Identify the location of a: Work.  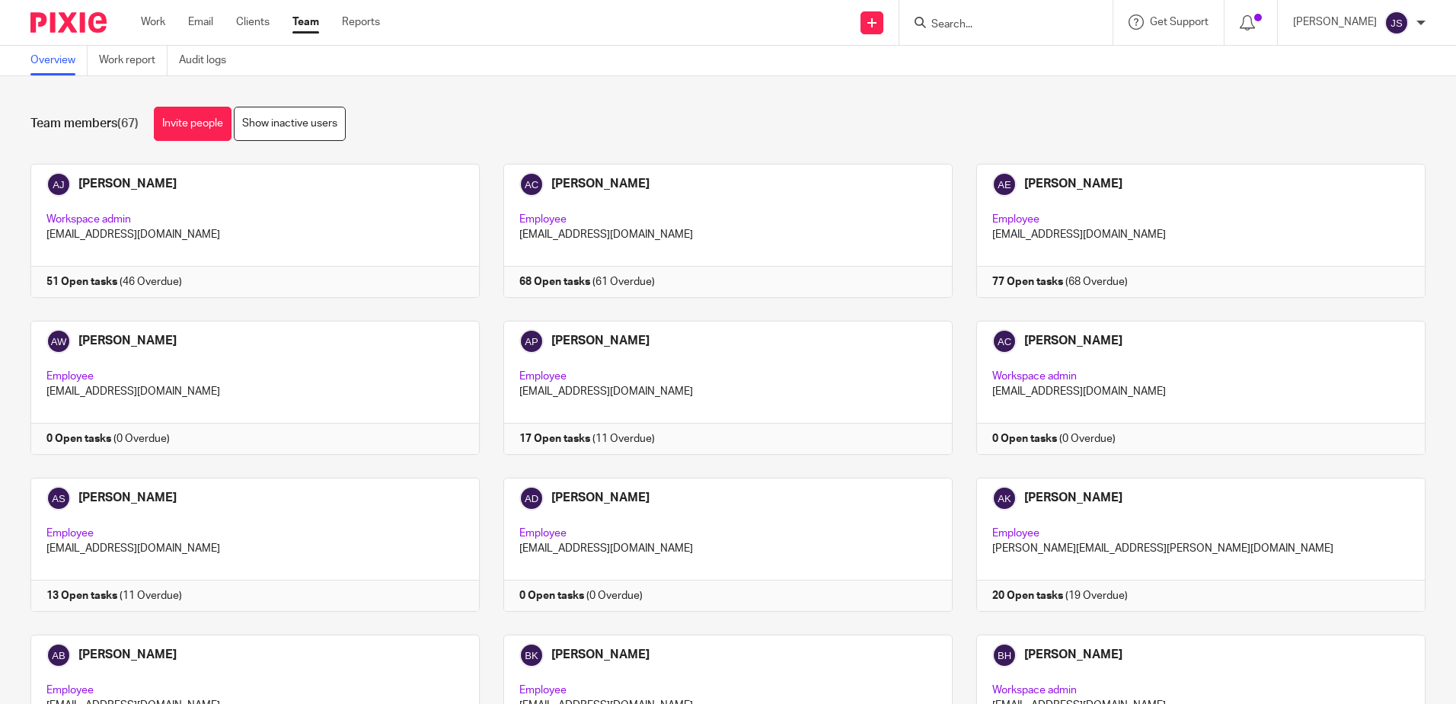
(153, 22).